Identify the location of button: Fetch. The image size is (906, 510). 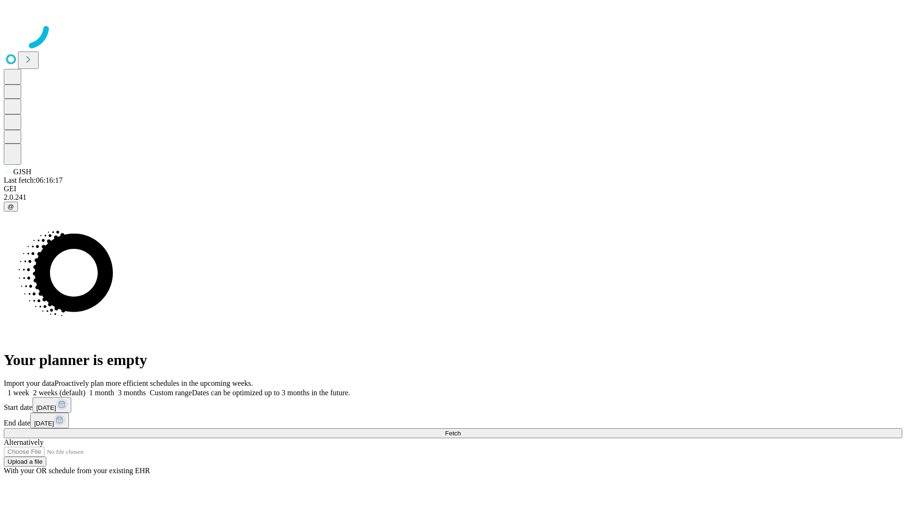
(453, 433).